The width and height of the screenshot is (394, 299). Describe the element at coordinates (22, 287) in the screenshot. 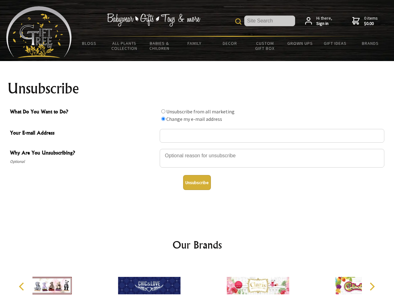

I see `button: Previous` at that location.